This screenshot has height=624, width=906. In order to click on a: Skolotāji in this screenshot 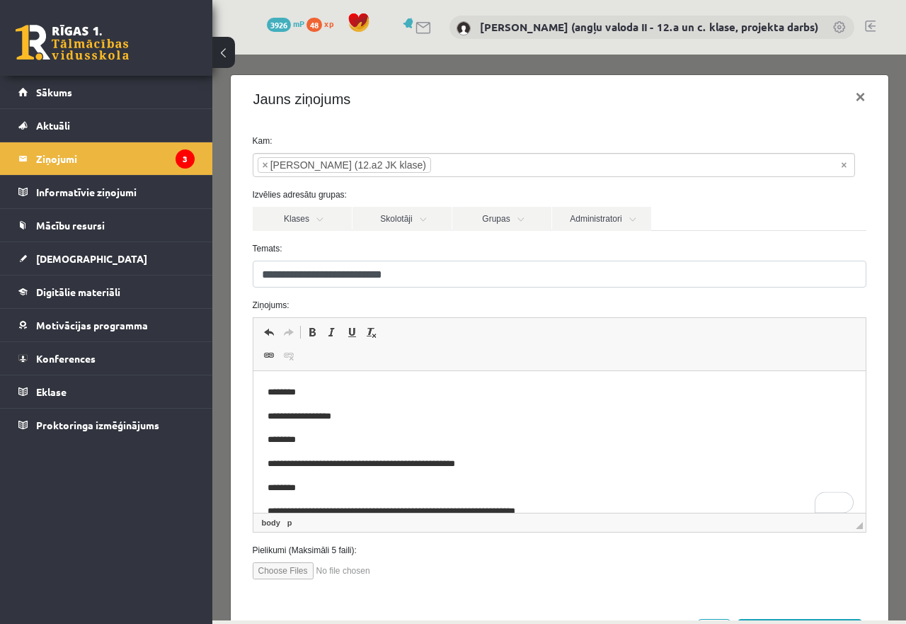, I will do `click(190, 164)`.